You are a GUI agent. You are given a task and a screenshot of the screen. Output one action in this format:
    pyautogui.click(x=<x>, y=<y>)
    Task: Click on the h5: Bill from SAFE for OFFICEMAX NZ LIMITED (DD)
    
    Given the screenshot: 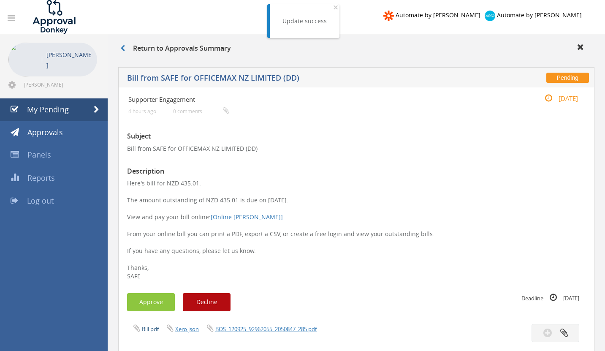 What is the action you would take?
    pyautogui.click(x=288, y=79)
    